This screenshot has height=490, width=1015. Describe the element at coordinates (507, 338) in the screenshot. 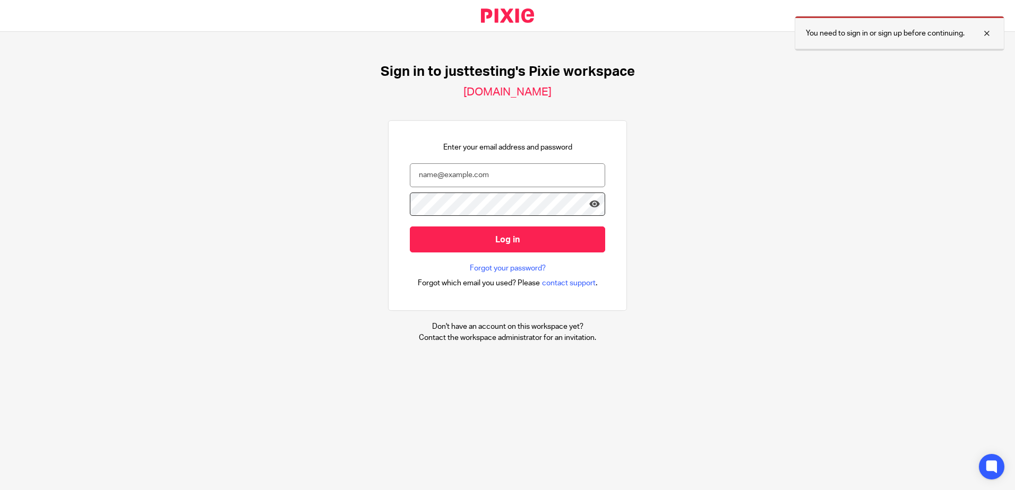

I see `p: Contact the workspace administrator for an invitation.` at that location.